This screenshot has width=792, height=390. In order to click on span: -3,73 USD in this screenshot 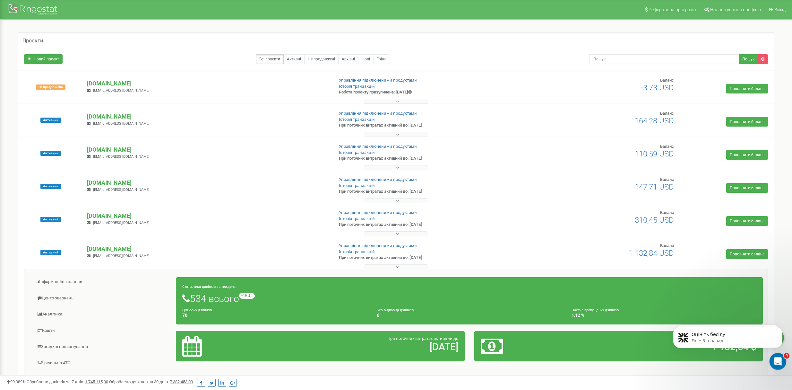, I will do `click(657, 88)`.